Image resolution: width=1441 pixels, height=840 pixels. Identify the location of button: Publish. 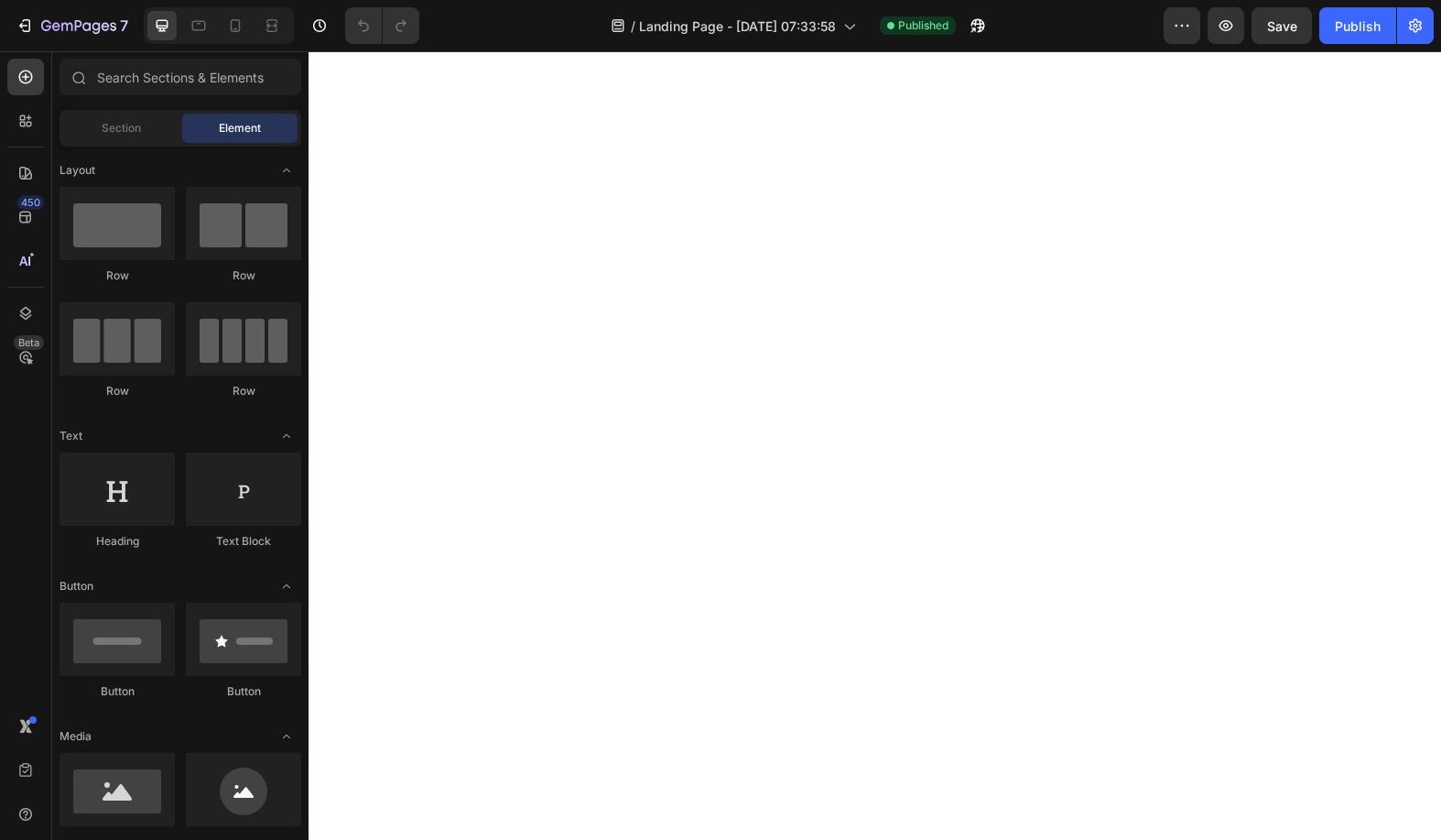
(1358, 26).